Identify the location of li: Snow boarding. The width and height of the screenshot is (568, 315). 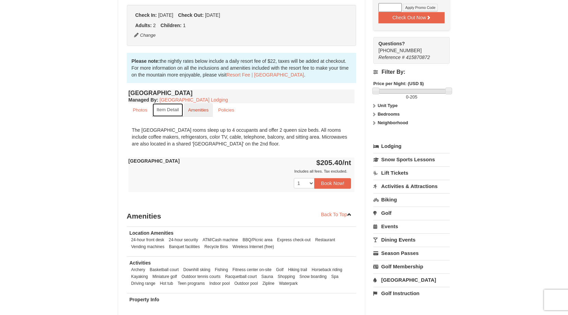
(313, 276).